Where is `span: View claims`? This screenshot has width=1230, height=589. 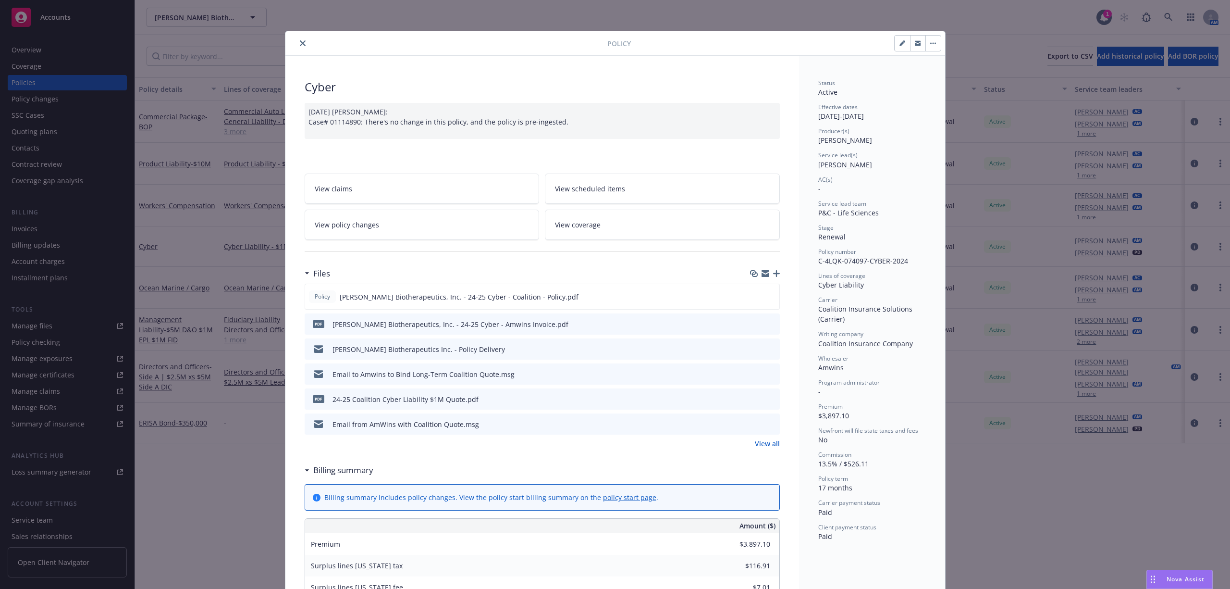
span: View claims is located at coordinates (334, 188).